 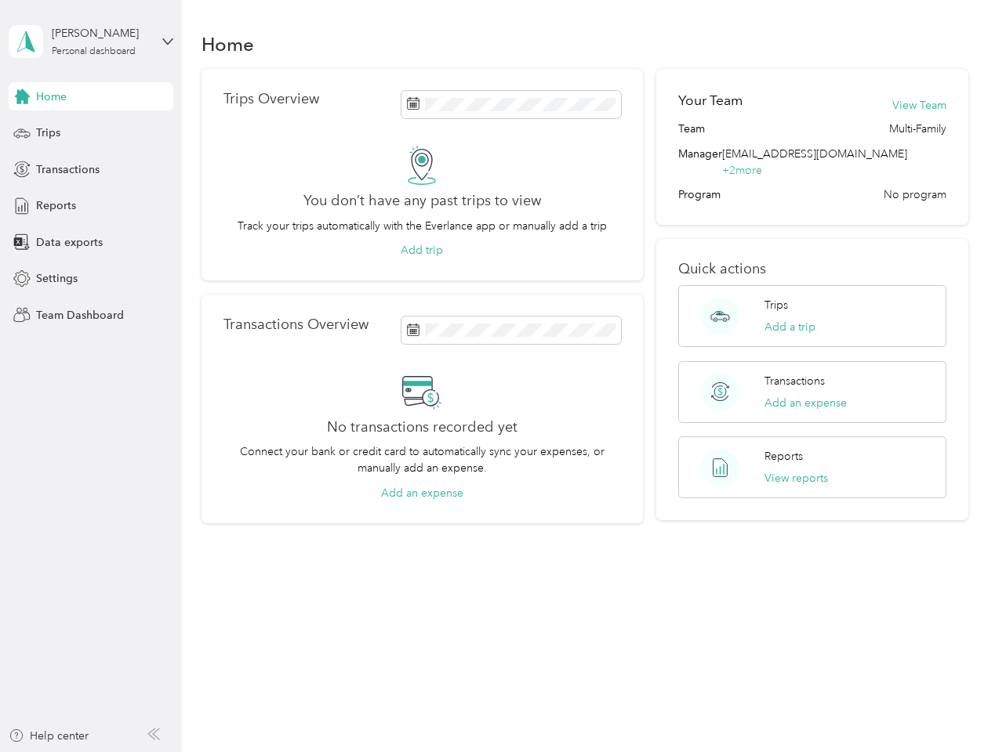 What do you see at coordinates (49, 736) in the screenshot?
I see `div: Help center` at bounding box center [49, 736].